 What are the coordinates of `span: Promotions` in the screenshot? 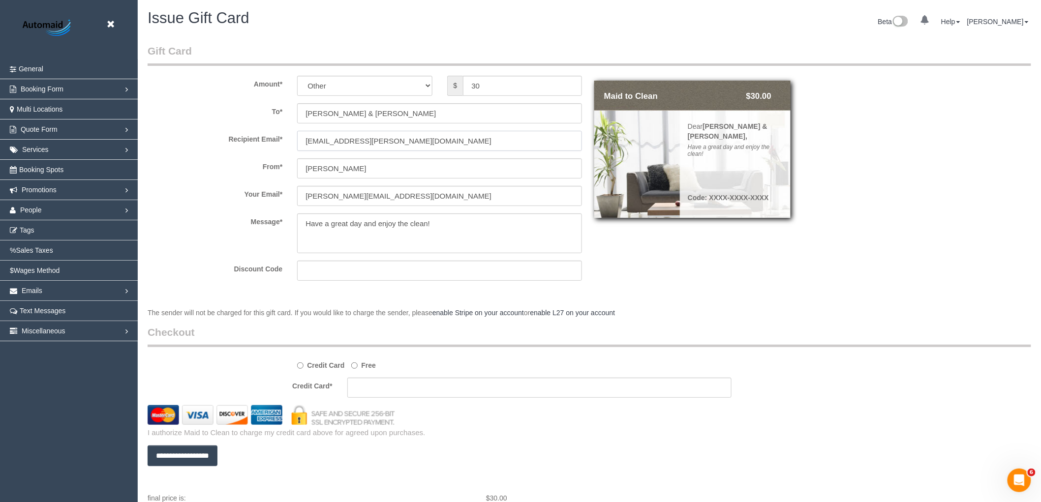 It's located at (39, 190).